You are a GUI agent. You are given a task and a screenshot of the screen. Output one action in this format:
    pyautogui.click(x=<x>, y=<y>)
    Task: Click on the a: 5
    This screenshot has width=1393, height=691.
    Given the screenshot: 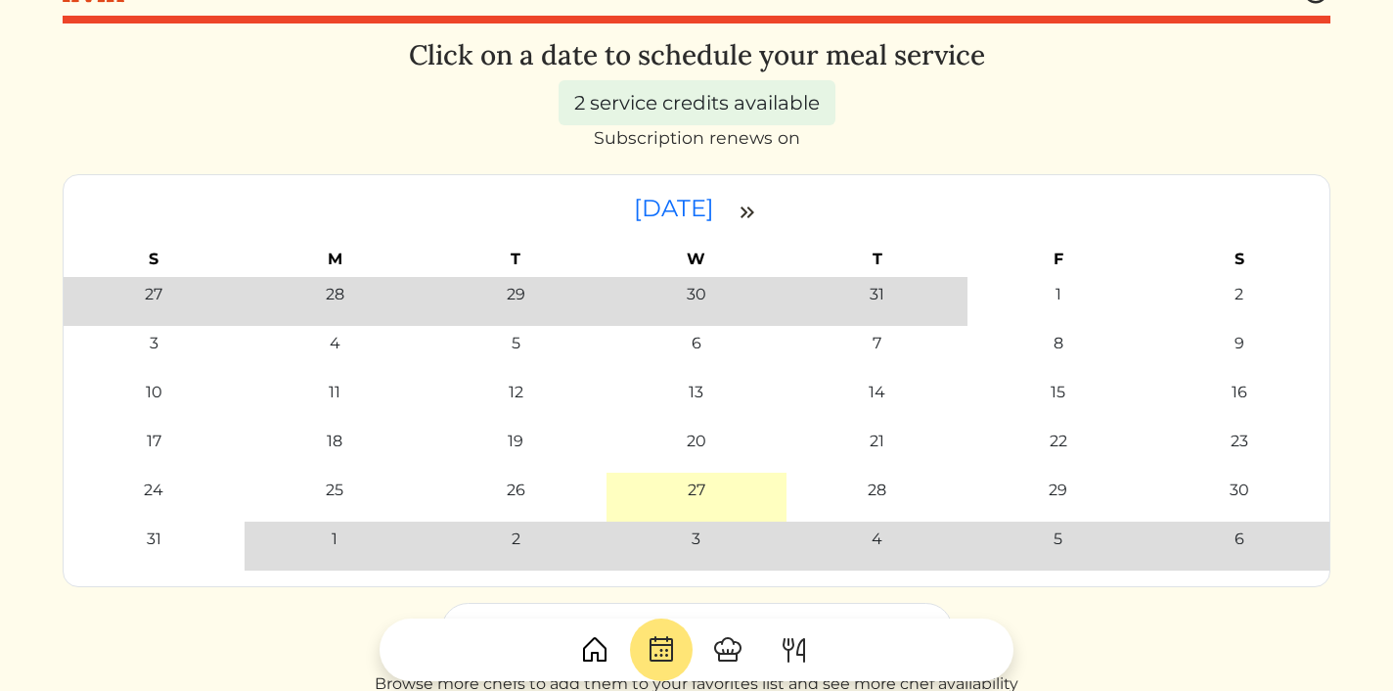 What is the action you would take?
    pyautogui.click(x=1058, y=539)
    